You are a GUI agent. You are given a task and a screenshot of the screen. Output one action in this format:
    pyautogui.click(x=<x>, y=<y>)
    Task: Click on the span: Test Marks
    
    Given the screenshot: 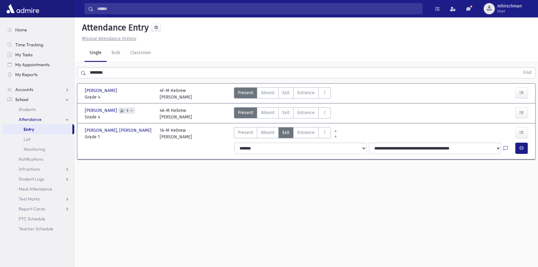 What is the action you would take?
    pyautogui.click(x=29, y=199)
    